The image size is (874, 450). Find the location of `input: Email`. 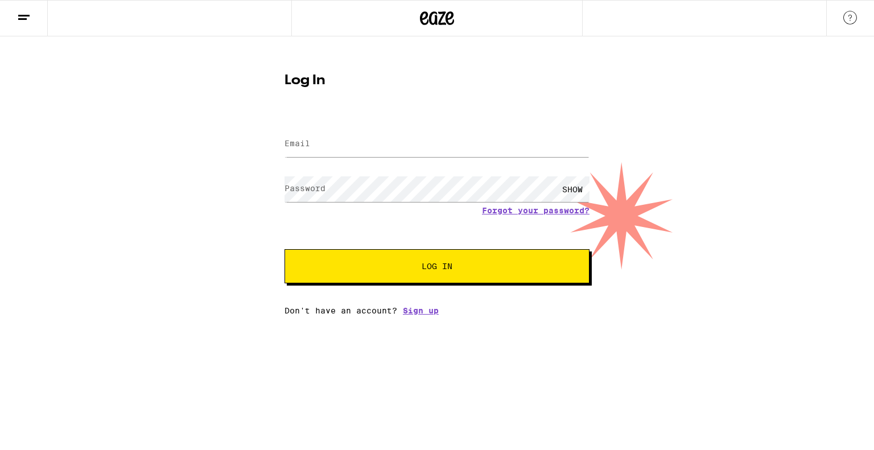

input: Email is located at coordinates (437, 144).